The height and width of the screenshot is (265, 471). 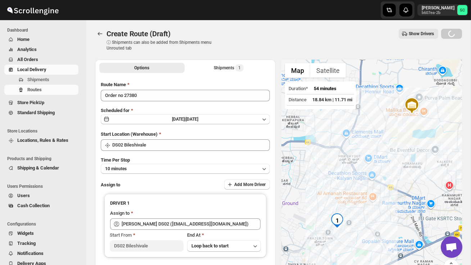 What do you see at coordinates (462, 10) in the screenshot?
I see `text: SC` at bounding box center [462, 10].